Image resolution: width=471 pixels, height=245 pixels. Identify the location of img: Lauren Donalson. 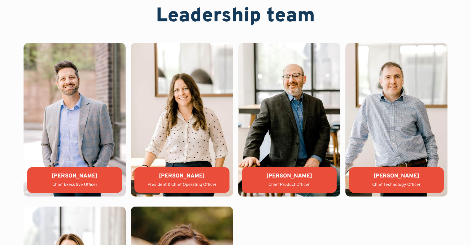
(182, 119).